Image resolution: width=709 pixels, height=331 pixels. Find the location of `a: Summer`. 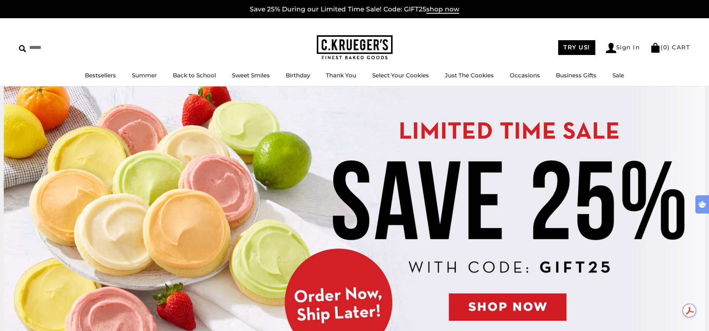

a: Summer is located at coordinates (144, 75).